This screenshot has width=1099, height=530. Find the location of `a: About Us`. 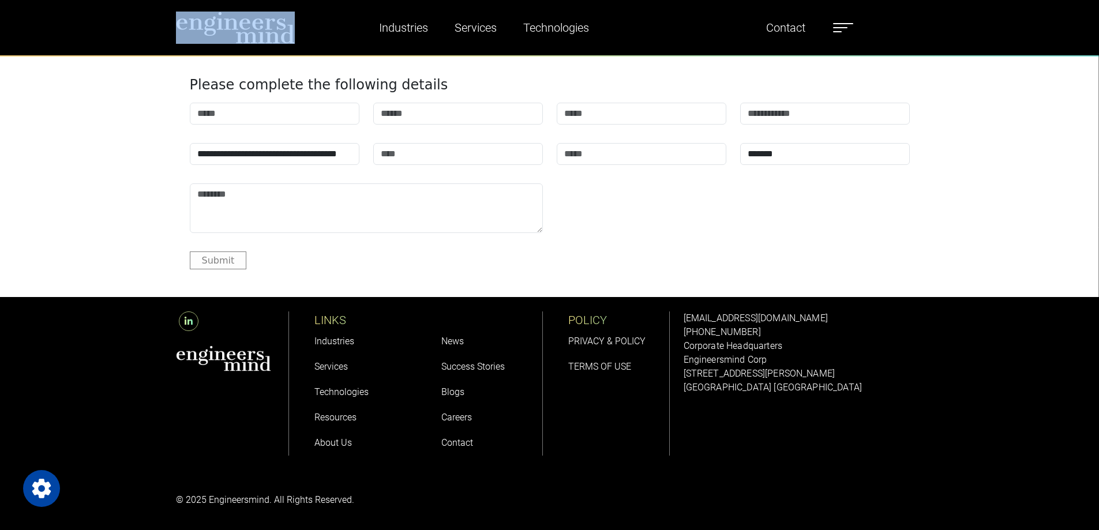

a: About Us is located at coordinates (333, 443).